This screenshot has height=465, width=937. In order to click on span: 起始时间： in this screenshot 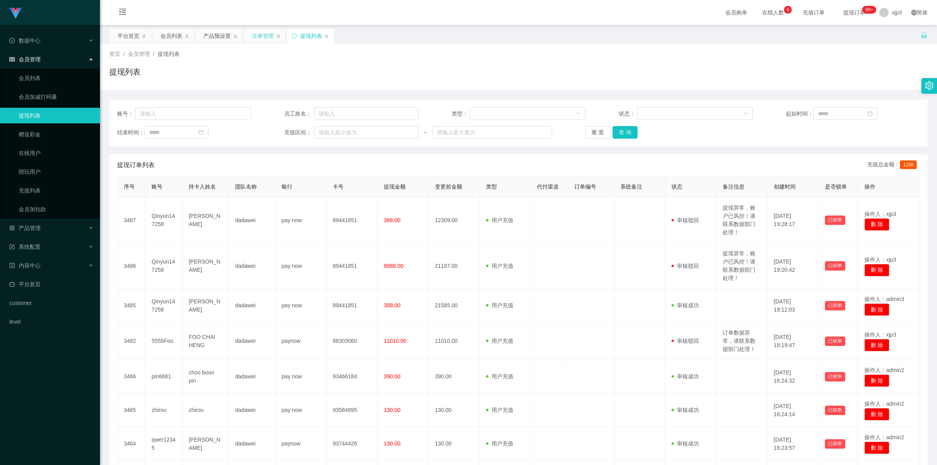, I will do `click(800, 114)`.